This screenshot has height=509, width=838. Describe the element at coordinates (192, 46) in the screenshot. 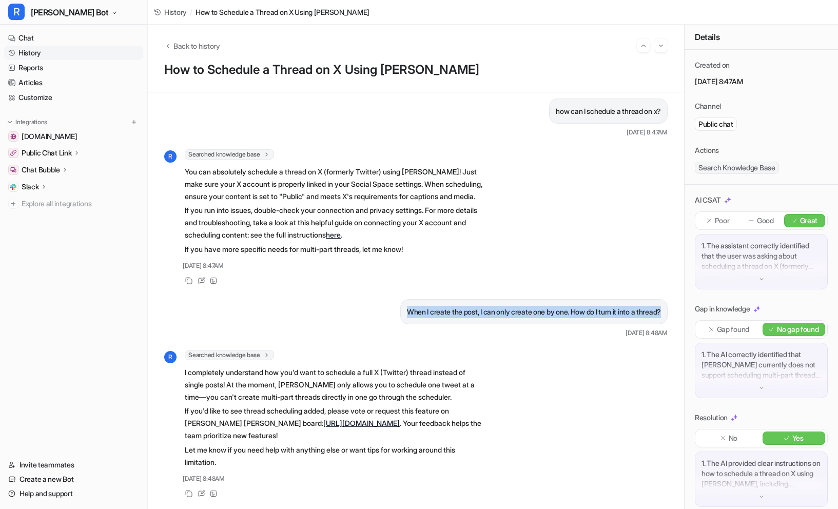

I see `button: Back to history` at that location.